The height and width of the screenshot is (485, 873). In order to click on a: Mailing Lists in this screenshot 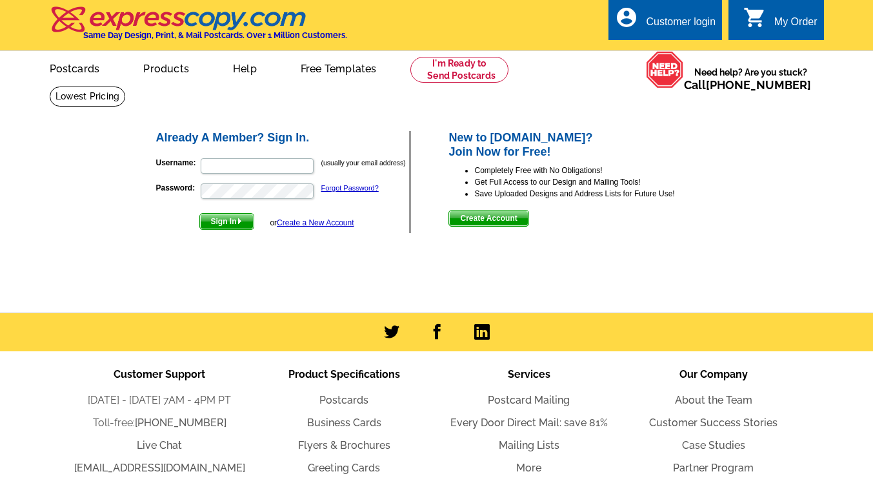, I will do `click(529, 445)`.